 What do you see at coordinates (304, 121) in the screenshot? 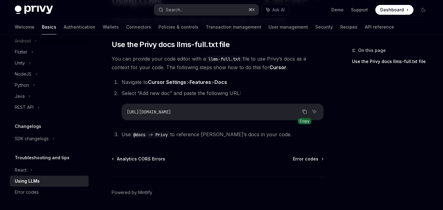
I see `div: Copy` at bounding box center [304, 121].